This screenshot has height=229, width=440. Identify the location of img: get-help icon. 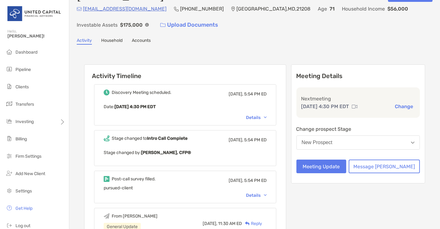
(9, 208).